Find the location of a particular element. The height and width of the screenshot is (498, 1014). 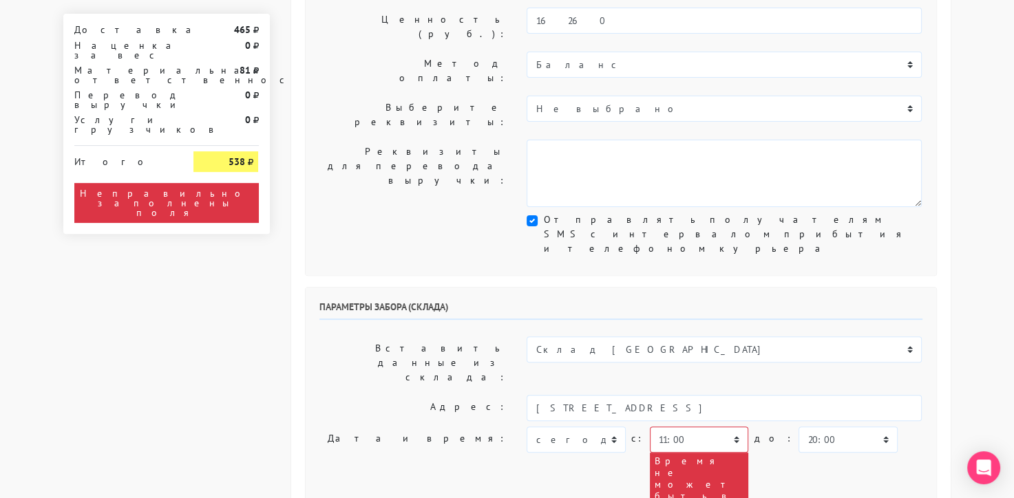

div: Материальная ответственность is located at coordinates (124, 75).